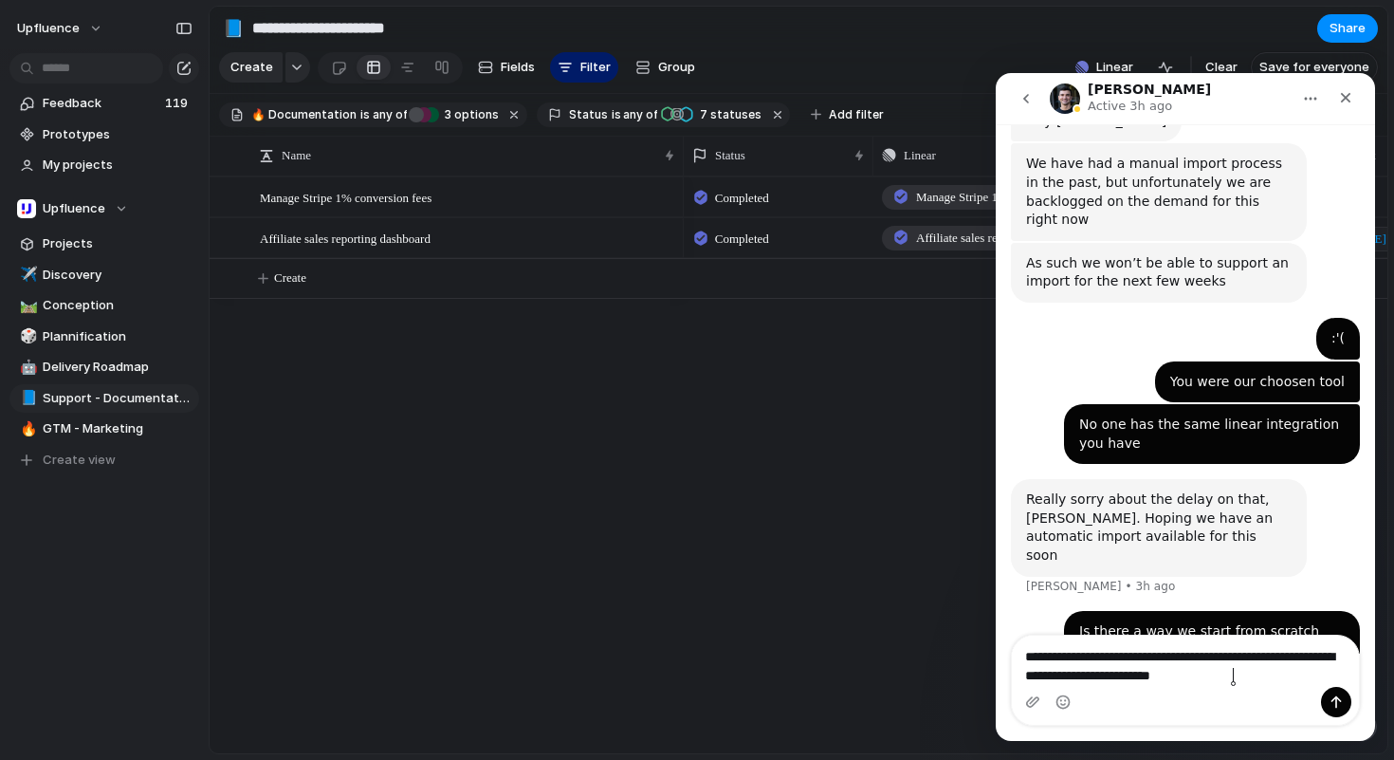  Describe the element at coordinates (104, 305) in the screenshot. I see `a: 🛤️Conception` at that location.